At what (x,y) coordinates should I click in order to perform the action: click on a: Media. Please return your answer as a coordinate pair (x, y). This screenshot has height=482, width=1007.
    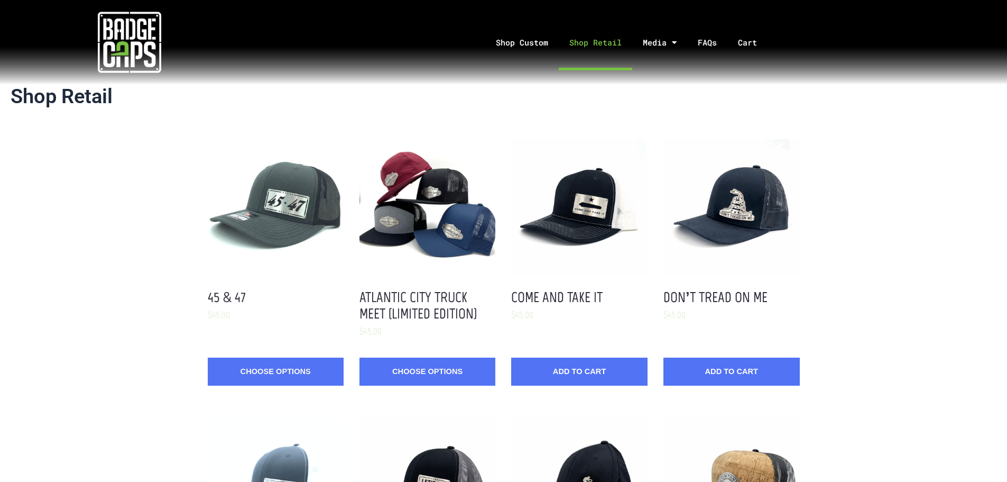
    Looking at the image, I should click on (660, 42).